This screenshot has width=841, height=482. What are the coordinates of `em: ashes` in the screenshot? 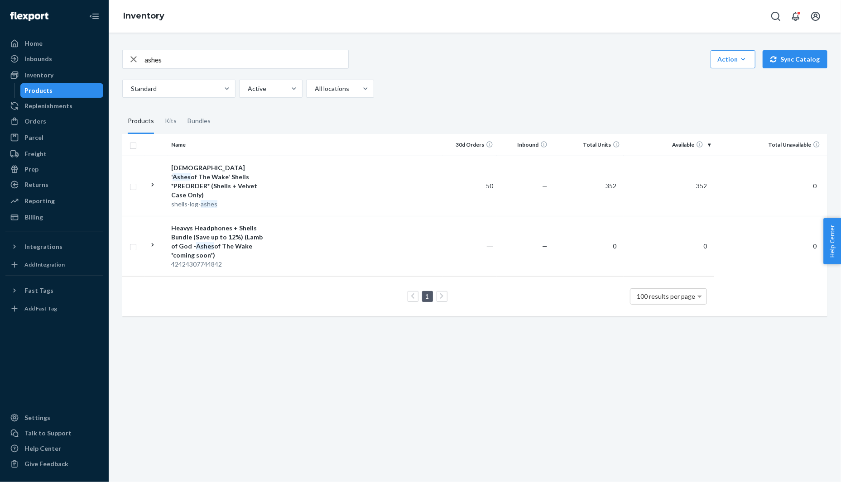 It's located at (209, 204).